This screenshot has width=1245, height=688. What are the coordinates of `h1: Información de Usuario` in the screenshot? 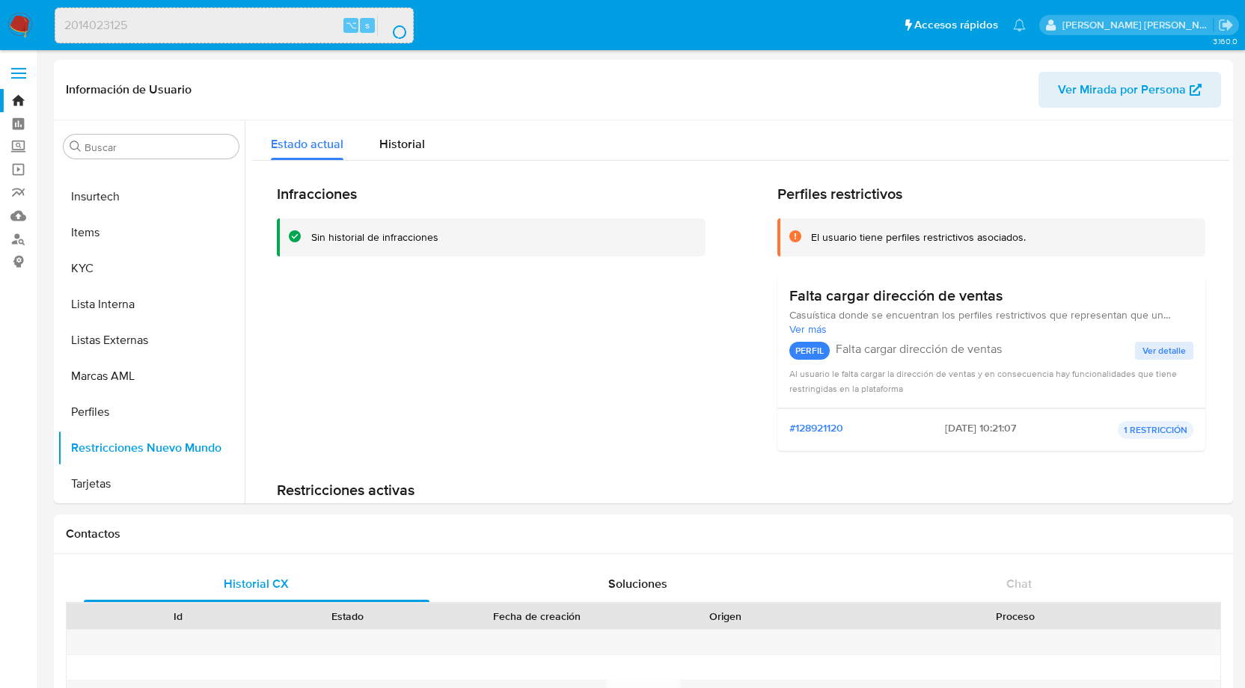 It's located at (129, 90).